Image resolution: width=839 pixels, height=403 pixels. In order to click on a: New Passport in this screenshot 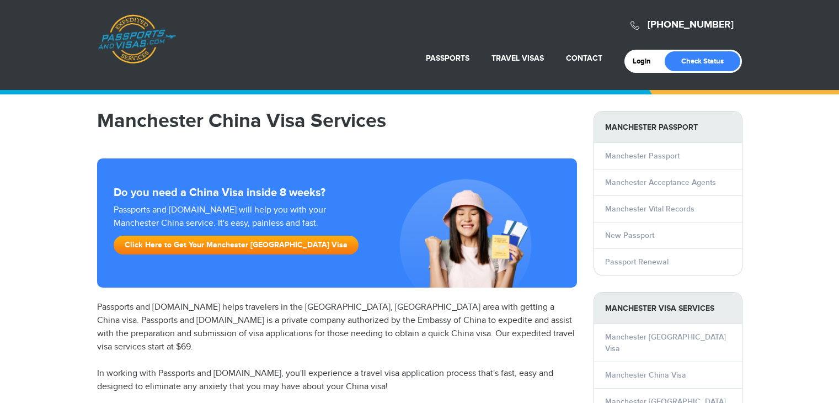, I will do `click(630, 235)`.